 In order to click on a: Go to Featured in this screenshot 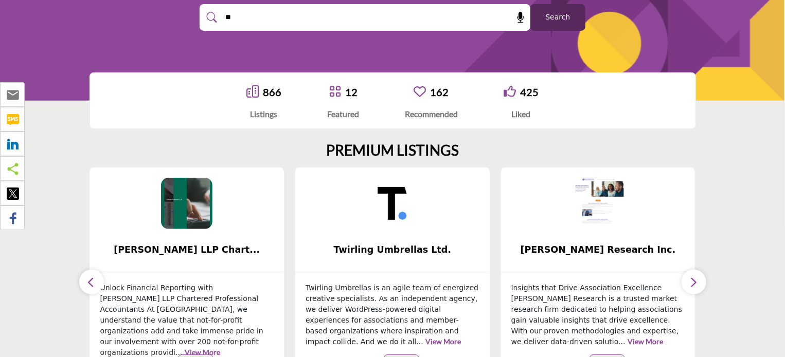, I will do `click(335, 92)`.